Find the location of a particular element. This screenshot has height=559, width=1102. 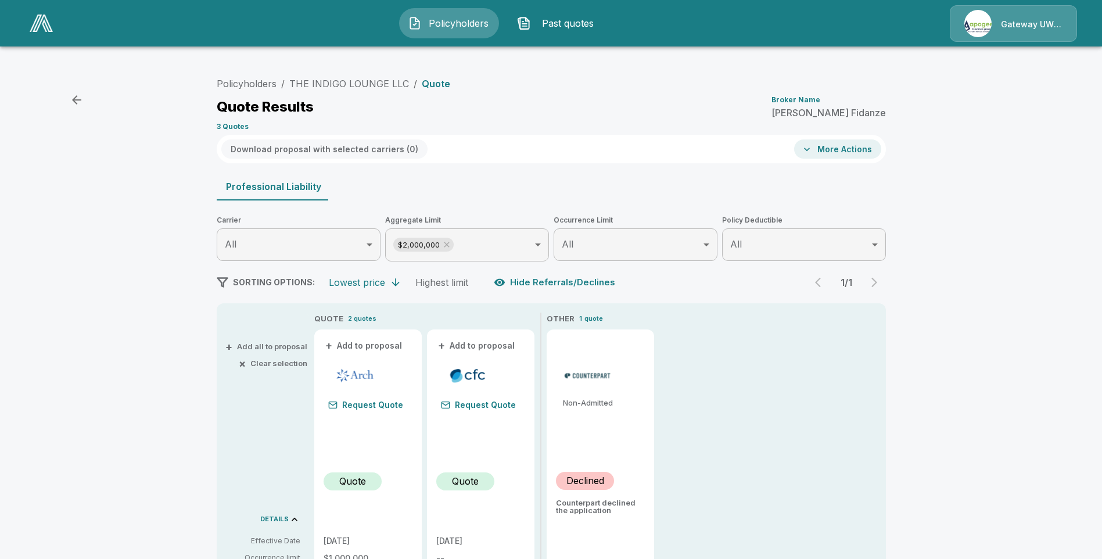

nav: breadcrumb is located at coordinates (334, 84).